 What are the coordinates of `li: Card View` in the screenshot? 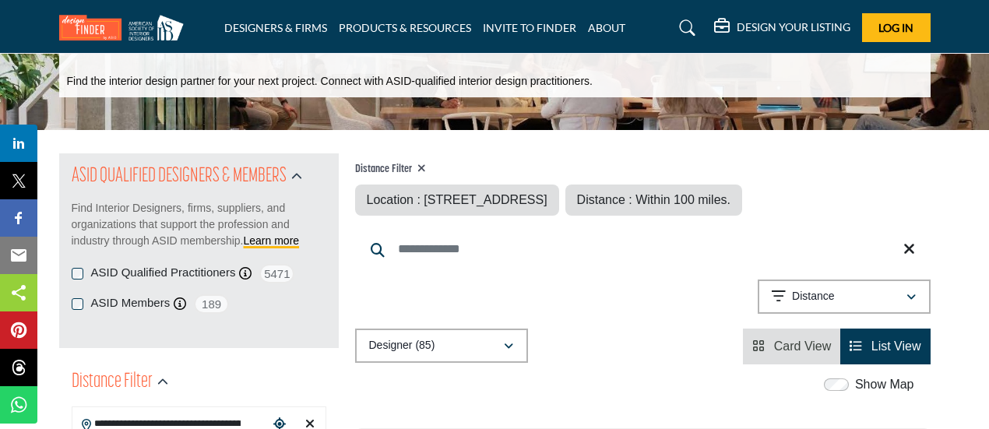 It's located at (791, 347).